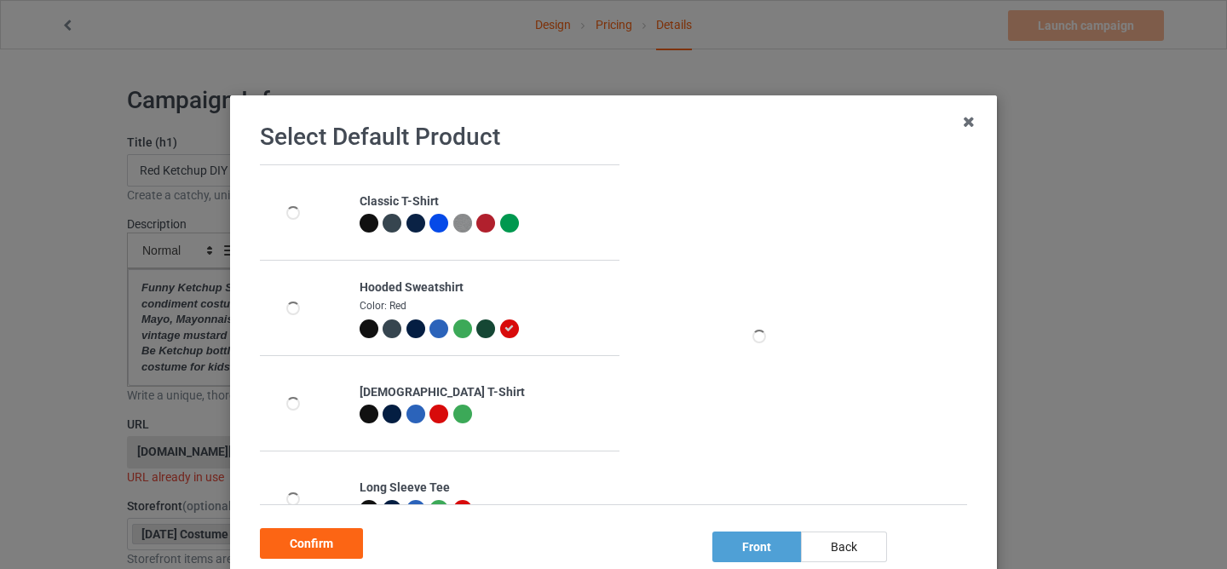 This screenshot has height=569, width=1227. What do you see at coordinates (757, 547) in the screenshot?
I see `div: front` at bounding box center [757, 547].